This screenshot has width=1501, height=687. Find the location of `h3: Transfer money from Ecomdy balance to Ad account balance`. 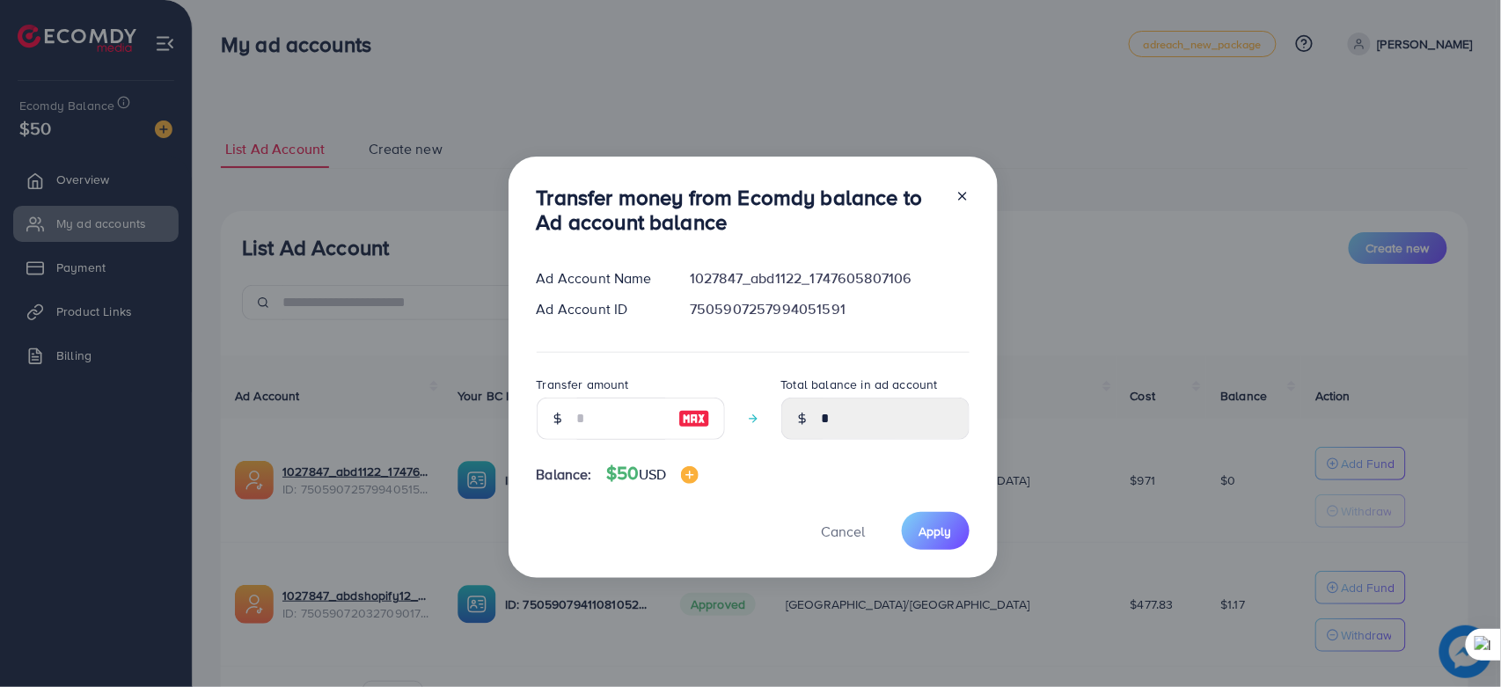

h3: Transfer money from Ecomdy balance to Ad account balance is located at coordinates (739, 210).